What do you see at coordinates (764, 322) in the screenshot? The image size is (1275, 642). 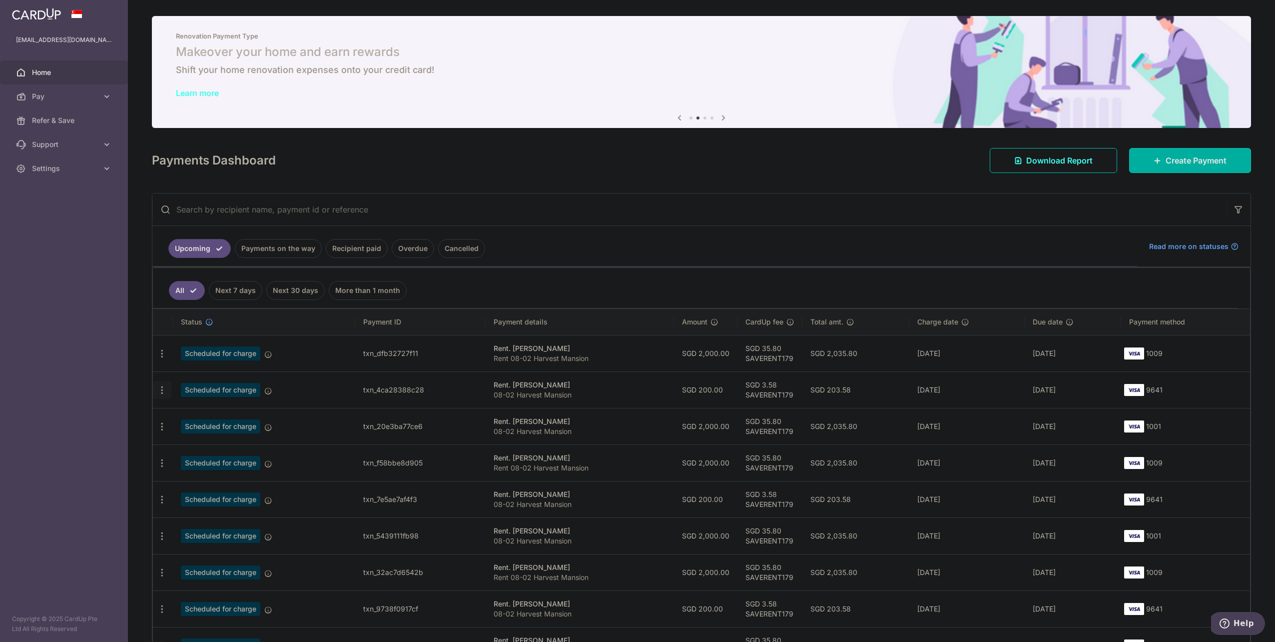 I see `span: CardUp fee` at bounding box center [764, 322].